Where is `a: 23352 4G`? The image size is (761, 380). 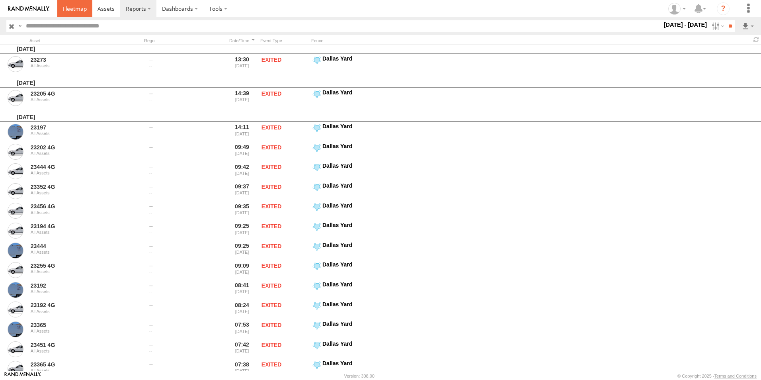
a: 23352 4G is located at coordinates (85, 187).